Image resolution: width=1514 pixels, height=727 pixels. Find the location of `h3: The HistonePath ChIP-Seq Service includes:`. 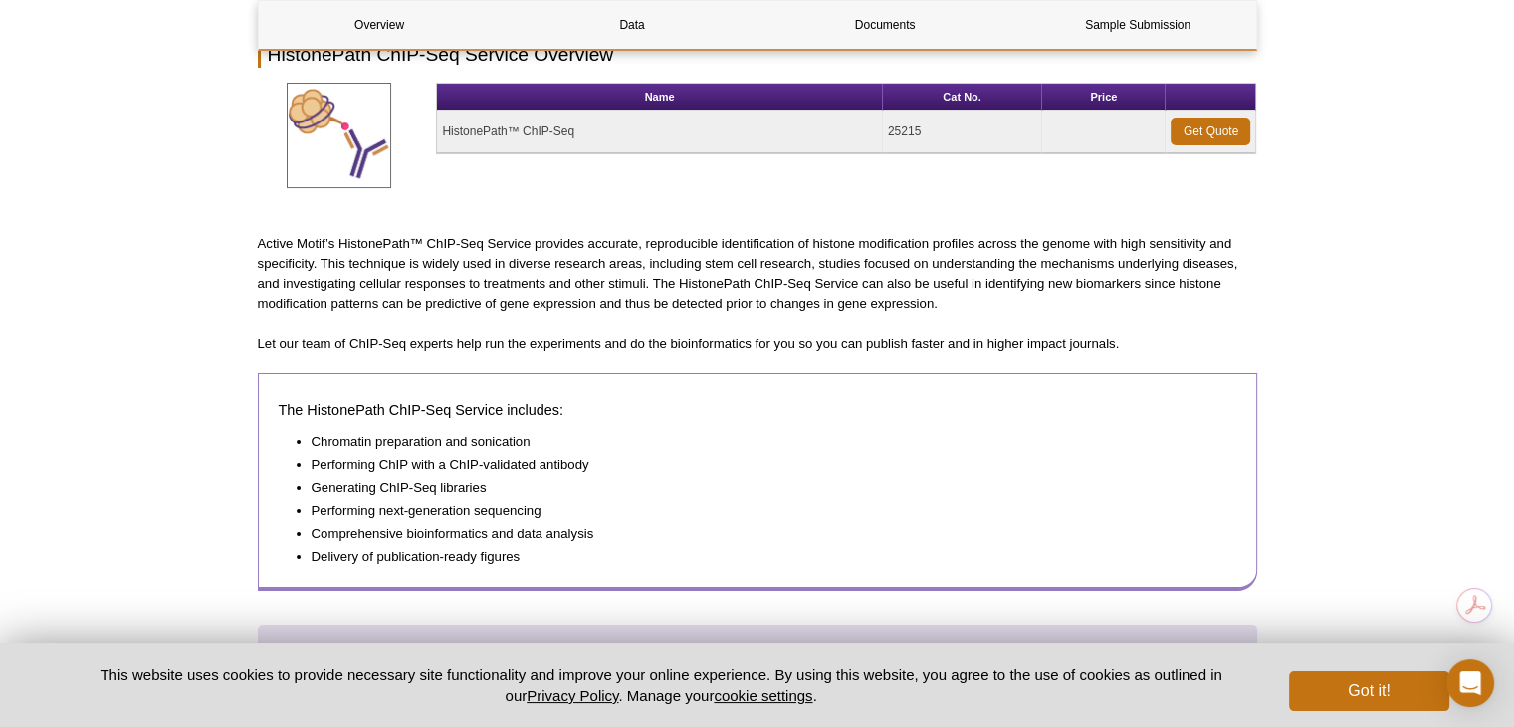

h3: The HistonePath ChIP-Seq Service includes: is located at coordinates (757, 410).